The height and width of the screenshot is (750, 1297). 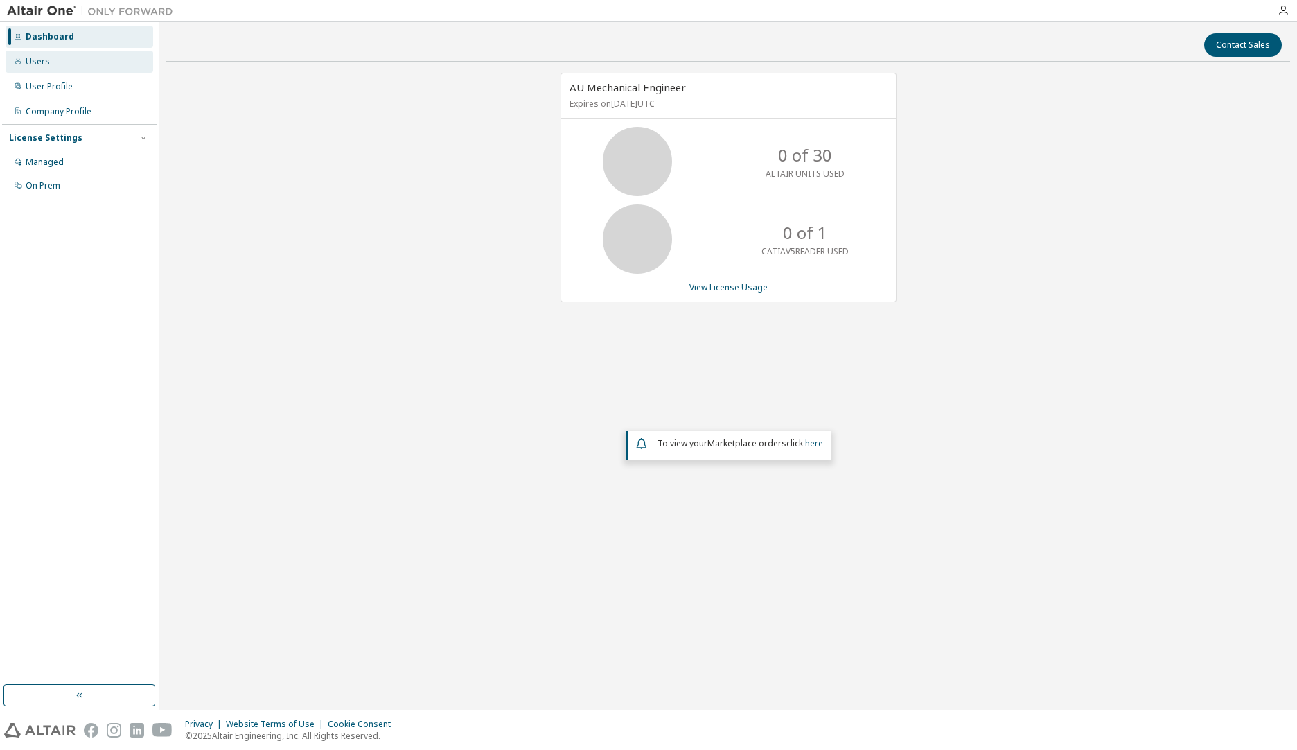 I want to click on div: Cookie Consent, so click(x=363, y=724).